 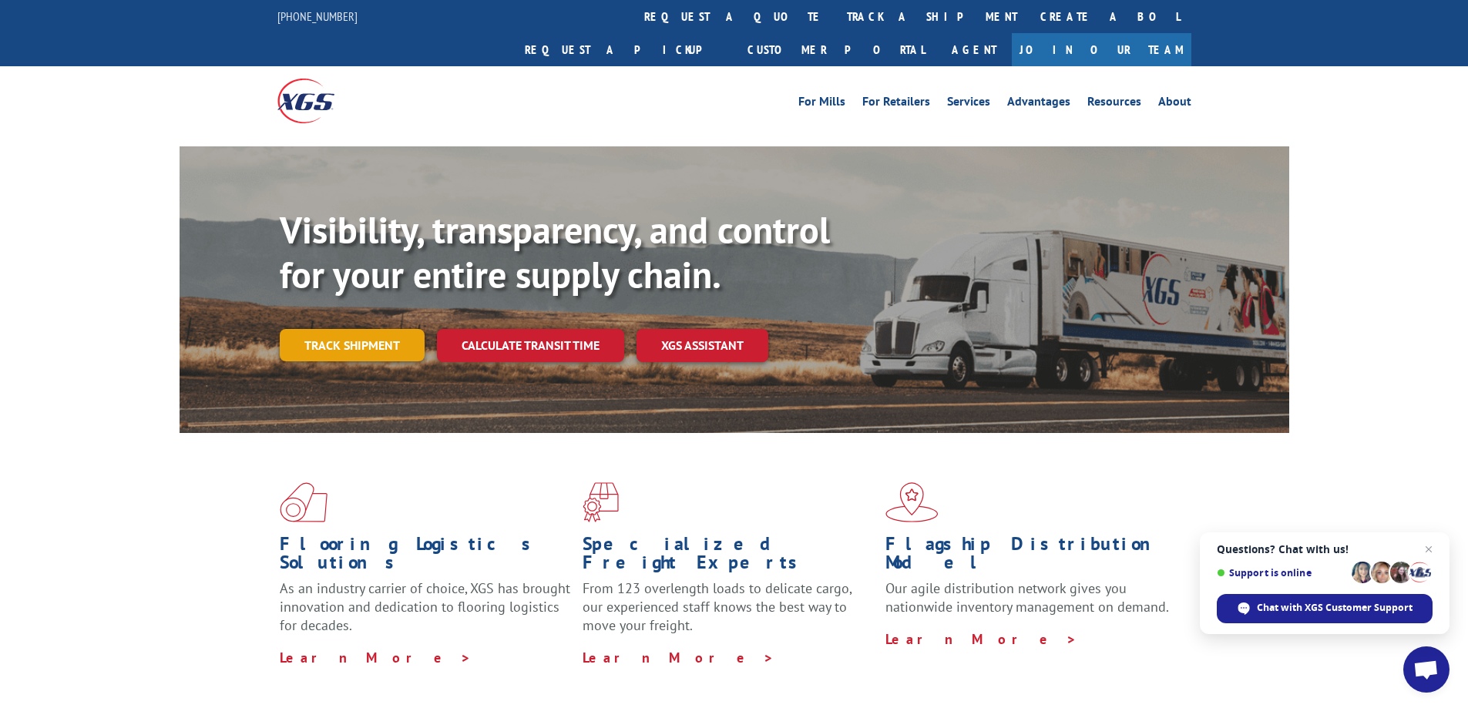 What do you see at coordinates (1031, 557) in the screenshot?
I see `h1: Flagship Distribution Model` at bounding box center [1031, 557].